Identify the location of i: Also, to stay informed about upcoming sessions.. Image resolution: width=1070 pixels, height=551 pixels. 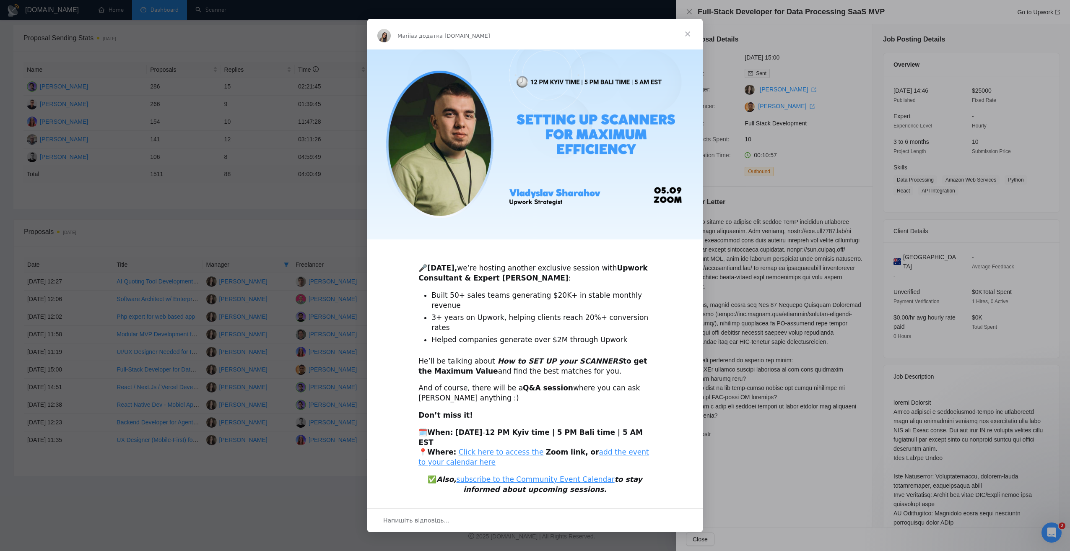
(539, 484).